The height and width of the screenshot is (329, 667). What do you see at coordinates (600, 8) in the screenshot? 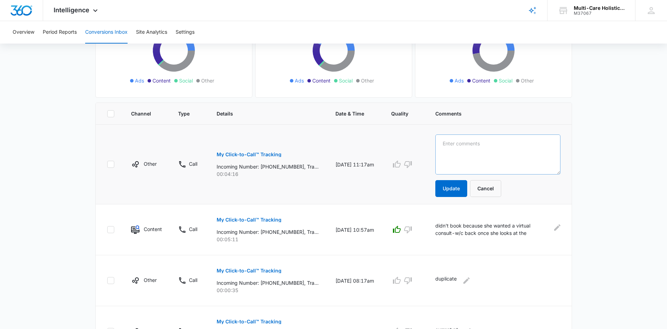
I see `div: account name` at bounding box center [600, 8].